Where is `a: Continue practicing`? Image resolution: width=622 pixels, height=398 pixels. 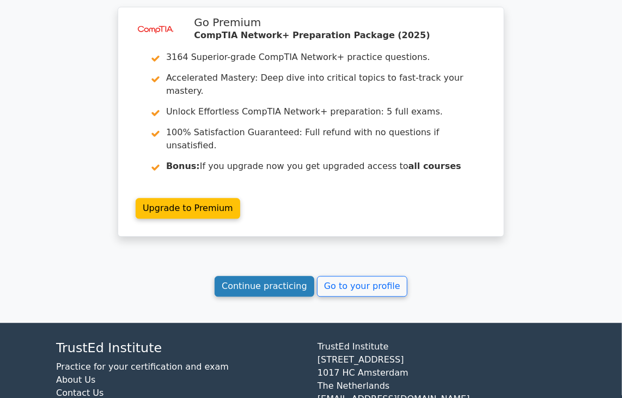
a: Continue practicing is located at coordinates (264, 286).